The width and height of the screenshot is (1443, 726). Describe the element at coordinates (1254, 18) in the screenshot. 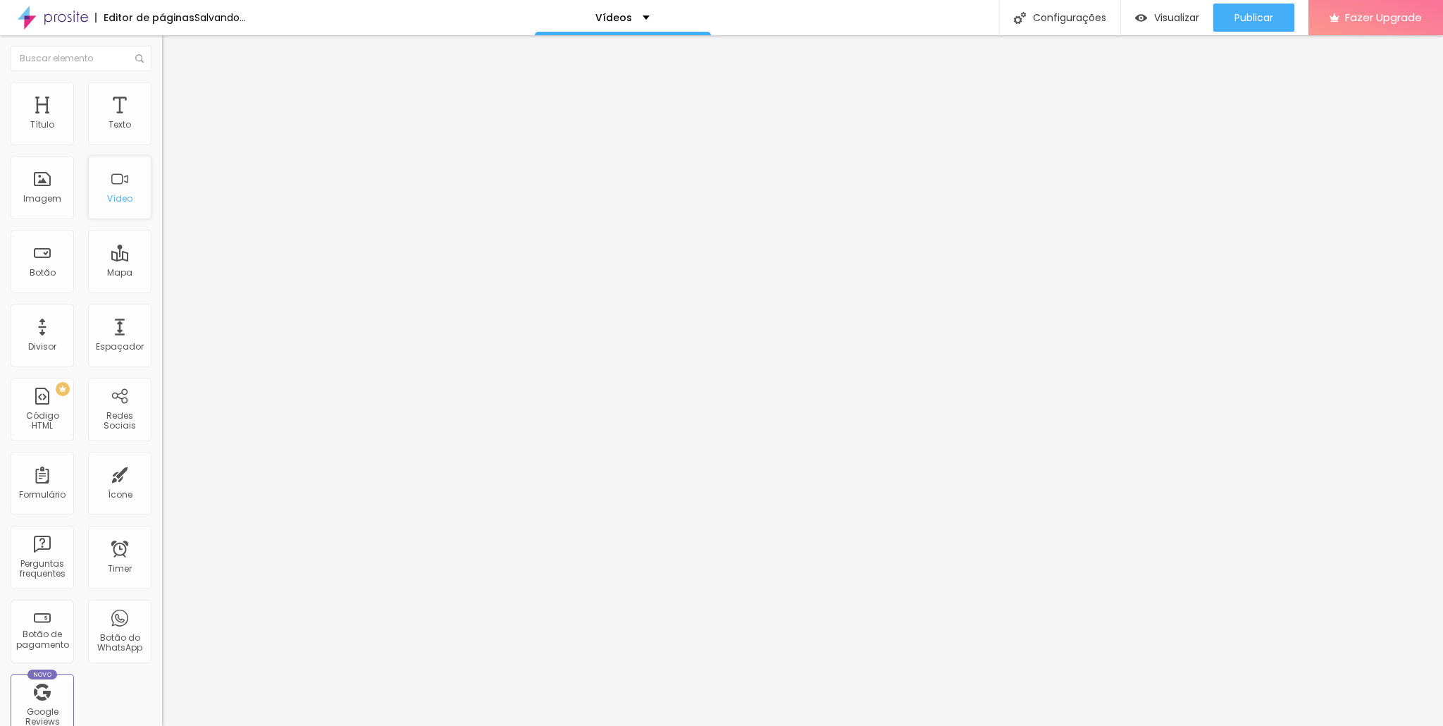

I see `button: Publicar` at that location.